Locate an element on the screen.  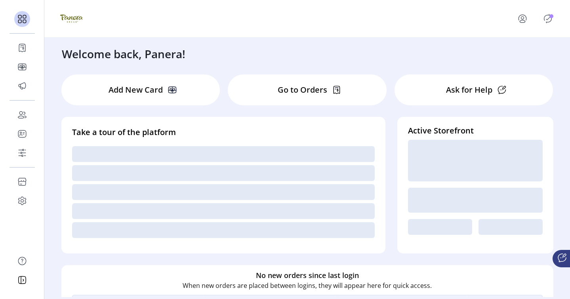
h4: Active Storefront is located at coordinates (475, 131).